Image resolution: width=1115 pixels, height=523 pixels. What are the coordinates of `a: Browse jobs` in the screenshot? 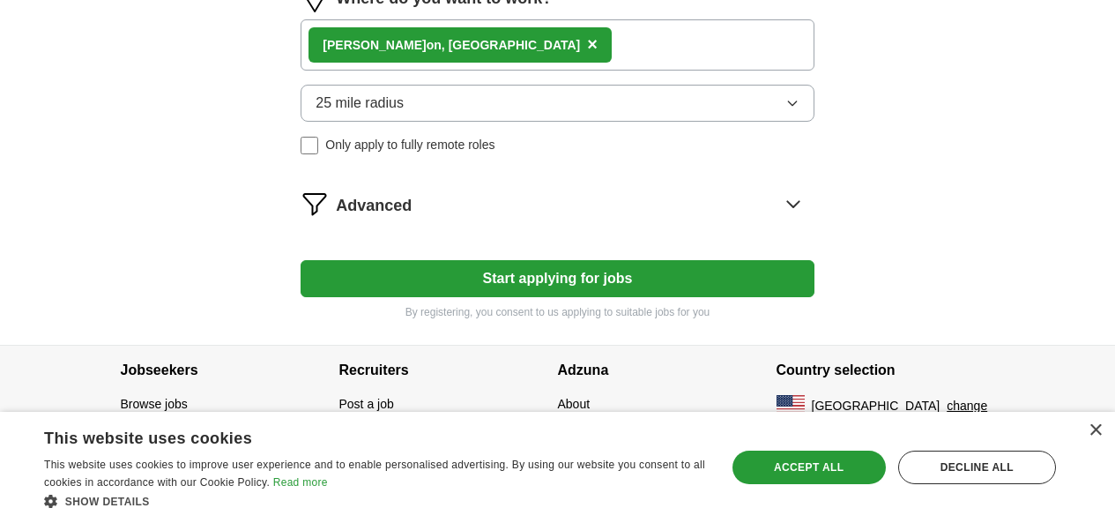 It's located at (154, 404).